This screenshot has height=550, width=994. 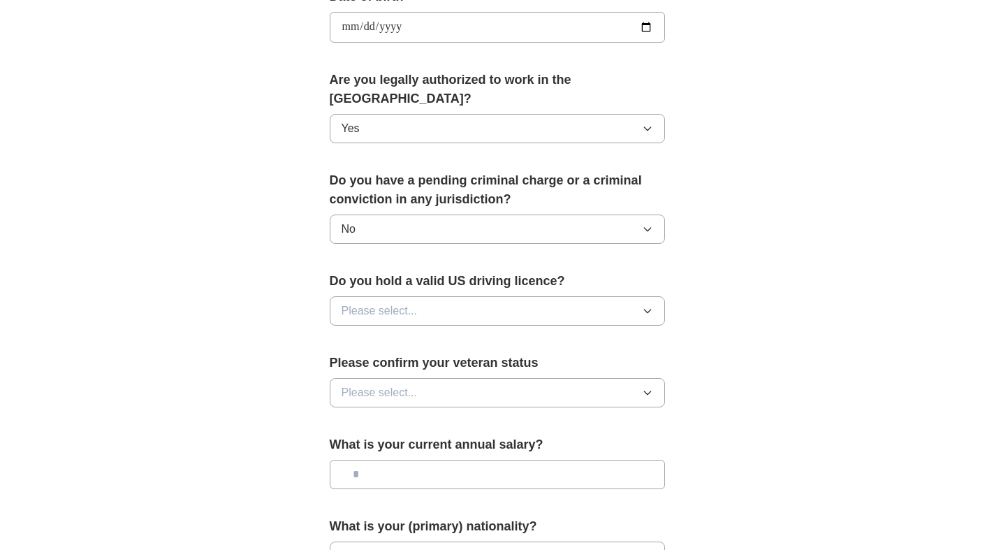 I want to click on label: What is your current annual salary?, so click(x=498, y=444).